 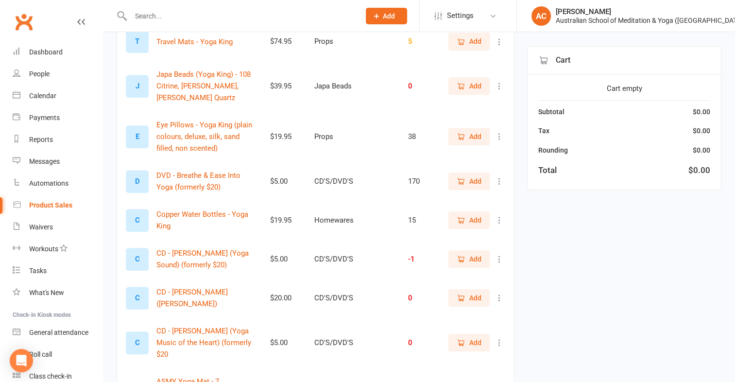 I want to click on a: People, so click(x=57, y=74).